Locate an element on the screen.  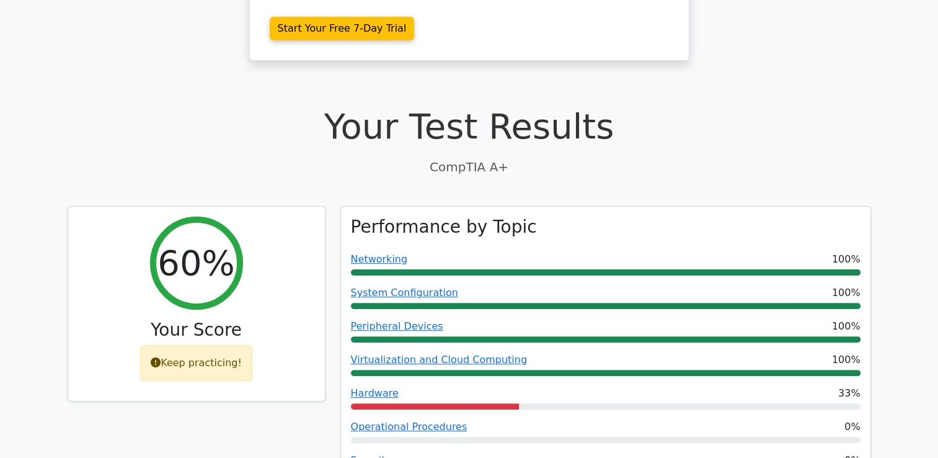
a: Networking is located at coordinates (380, 259).